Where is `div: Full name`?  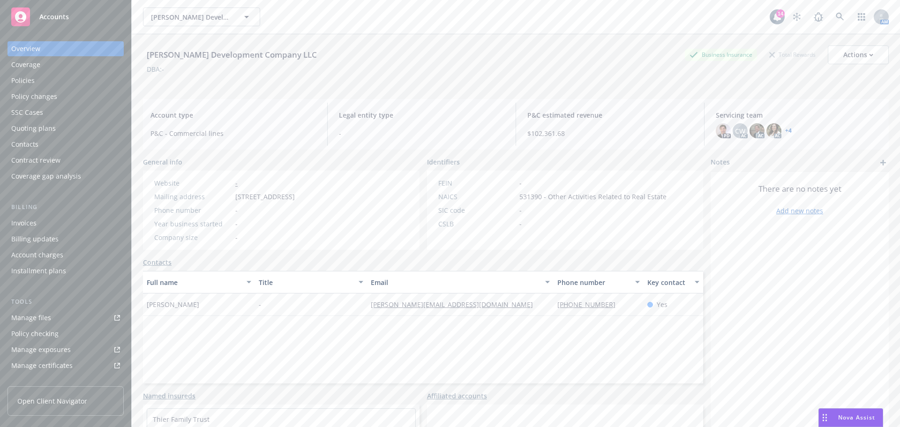
div: Full name is located at coordinates (194, 282).